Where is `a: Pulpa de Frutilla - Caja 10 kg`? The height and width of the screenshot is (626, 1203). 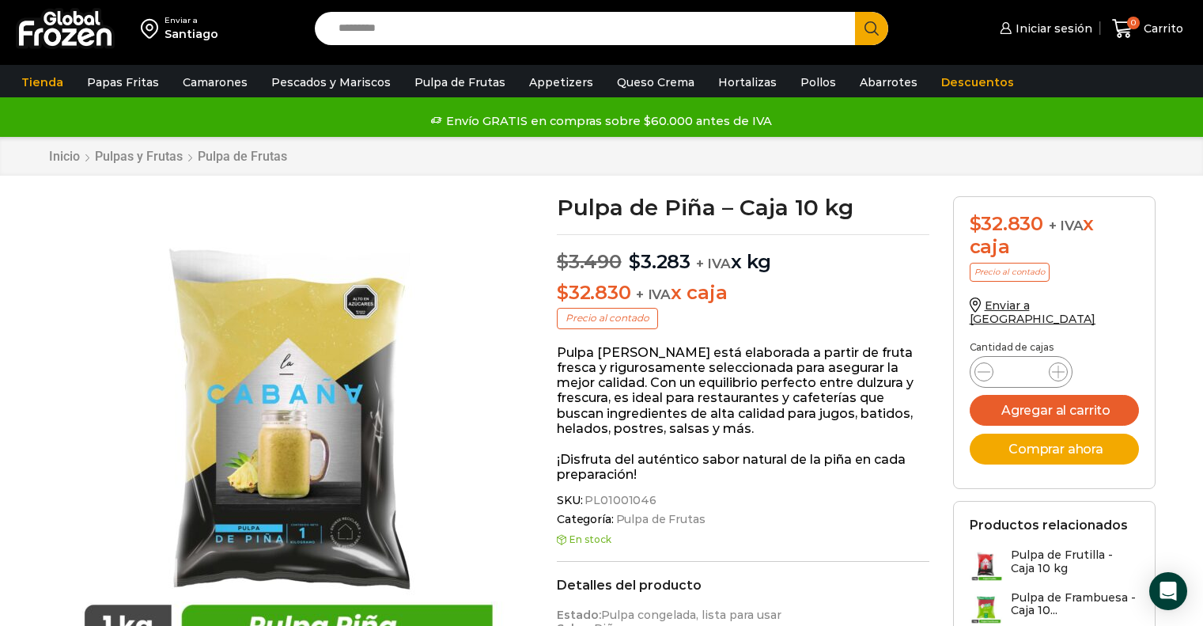 a: Pulpa de Frutilla - Caja 10 kg is located at coordinates (1054, 565).